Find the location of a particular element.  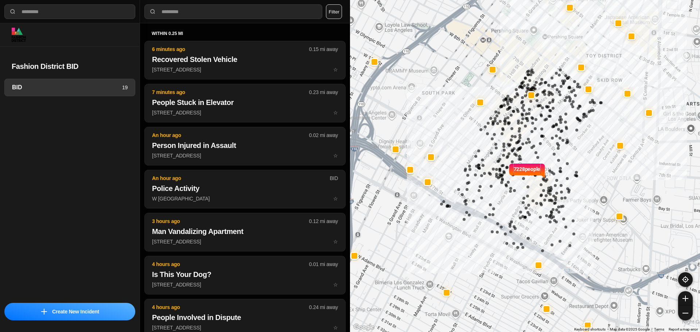

p: 0.24 mi away is located at coordinates (323, 307).